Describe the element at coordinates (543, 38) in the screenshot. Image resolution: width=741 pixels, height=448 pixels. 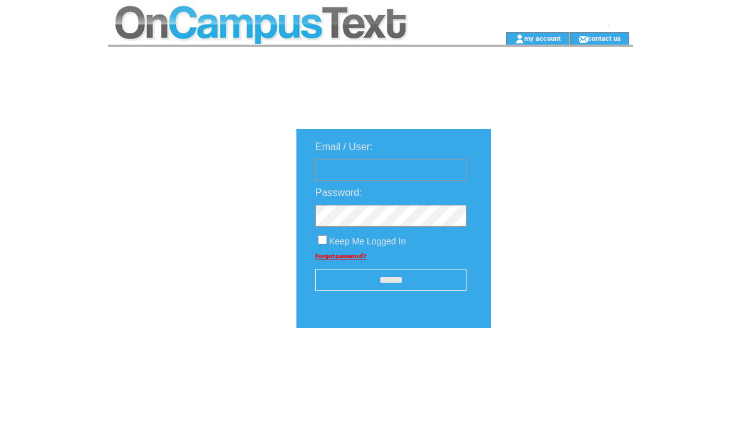
I see `a: my account` at that location.